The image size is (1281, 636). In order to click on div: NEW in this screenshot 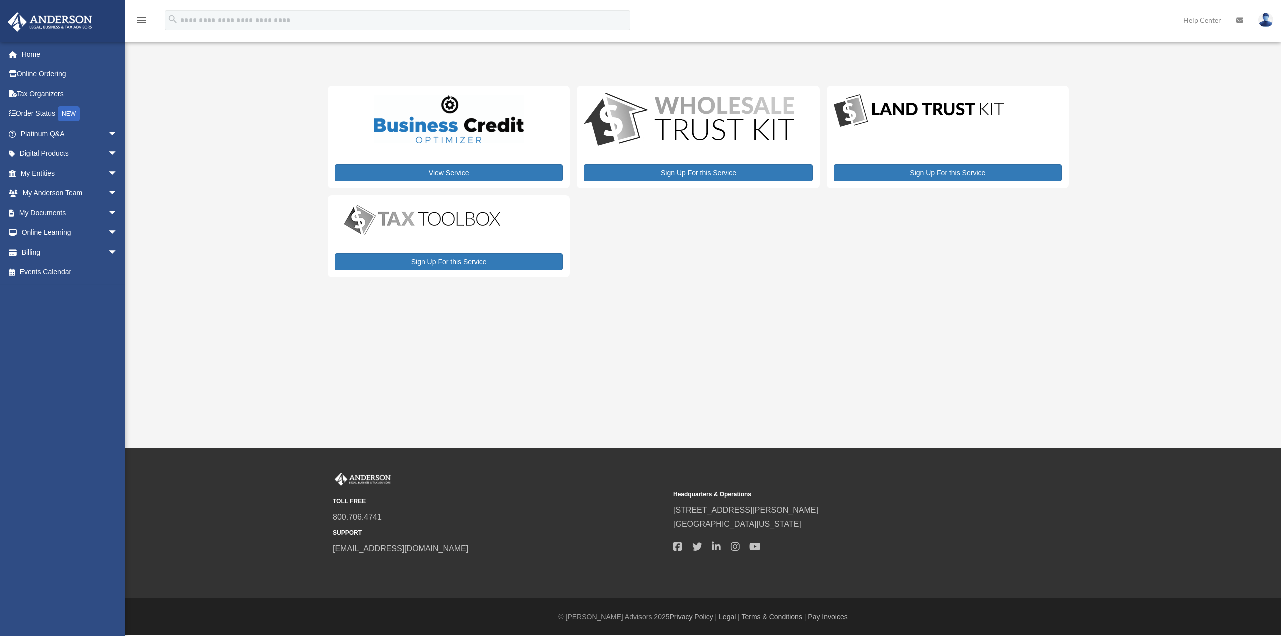, I will do `click(69, 114)`.